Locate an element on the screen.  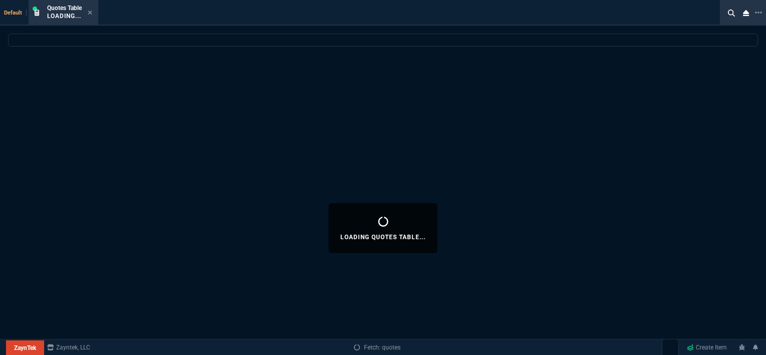
a: Fetch: quotes is located at coordinates (377, 347).